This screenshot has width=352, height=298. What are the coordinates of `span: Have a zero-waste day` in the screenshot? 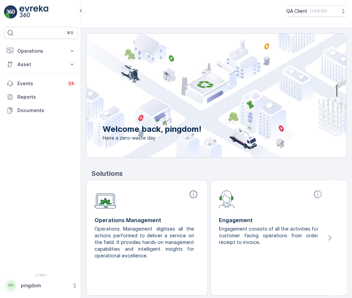 It's located at (152, 138).